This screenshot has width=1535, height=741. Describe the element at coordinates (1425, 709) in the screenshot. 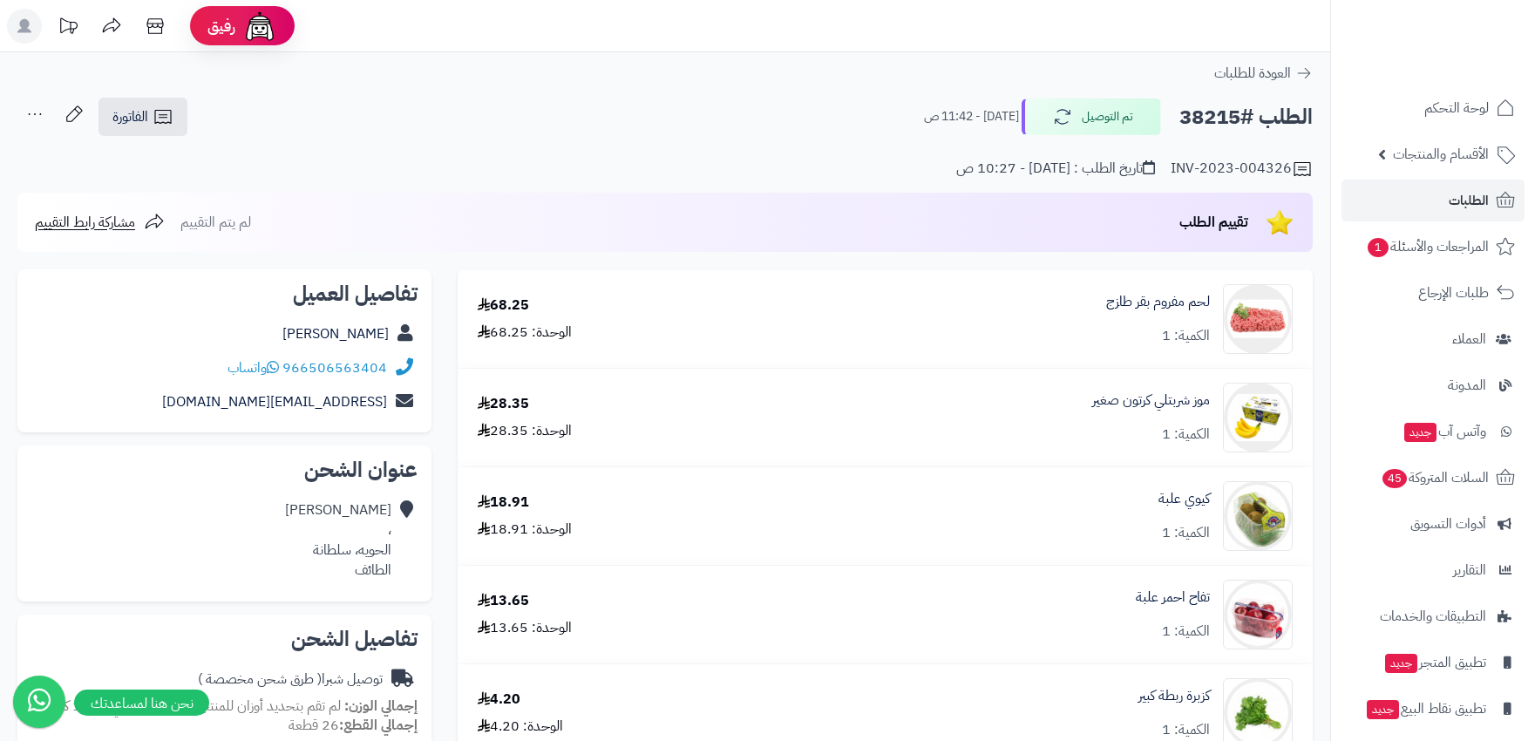

I see `span: تطبيق نقاط البيع` at that location.